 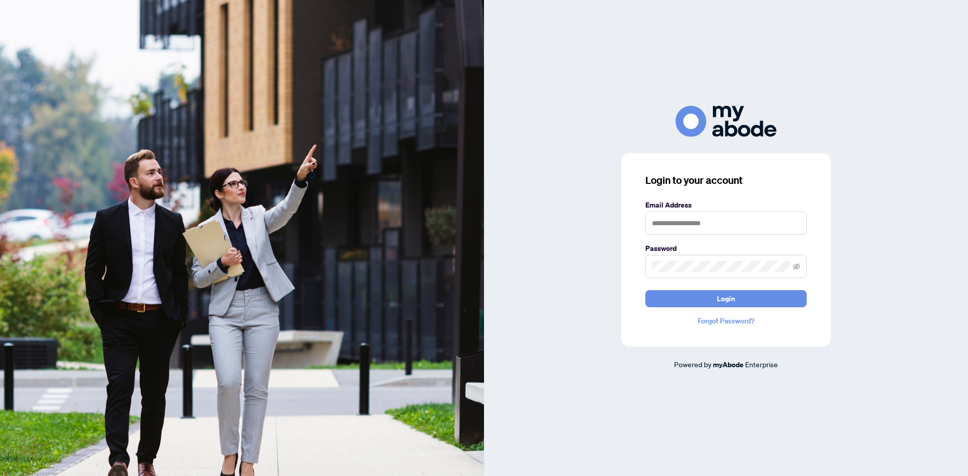 I want to click on label: Password, so click(x=726, y=249).